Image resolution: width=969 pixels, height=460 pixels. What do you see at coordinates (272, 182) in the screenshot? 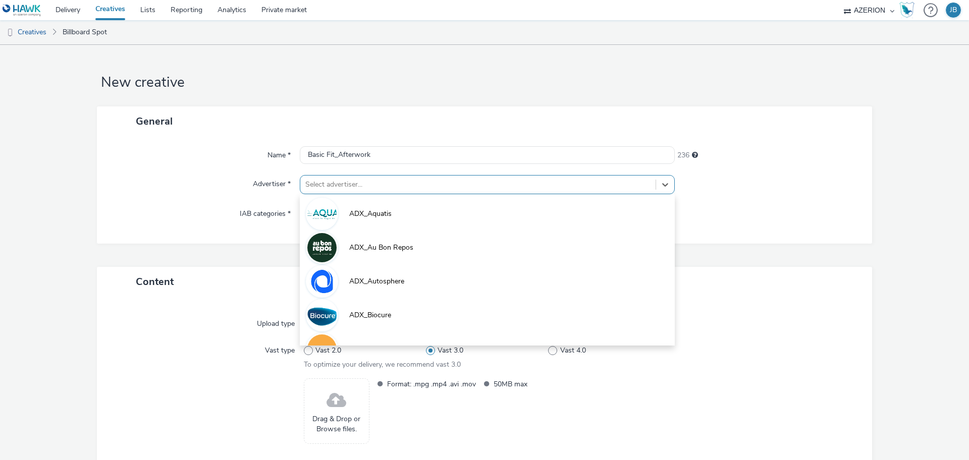
I see `label: Advertiser *` at bounding box center [272, 182].